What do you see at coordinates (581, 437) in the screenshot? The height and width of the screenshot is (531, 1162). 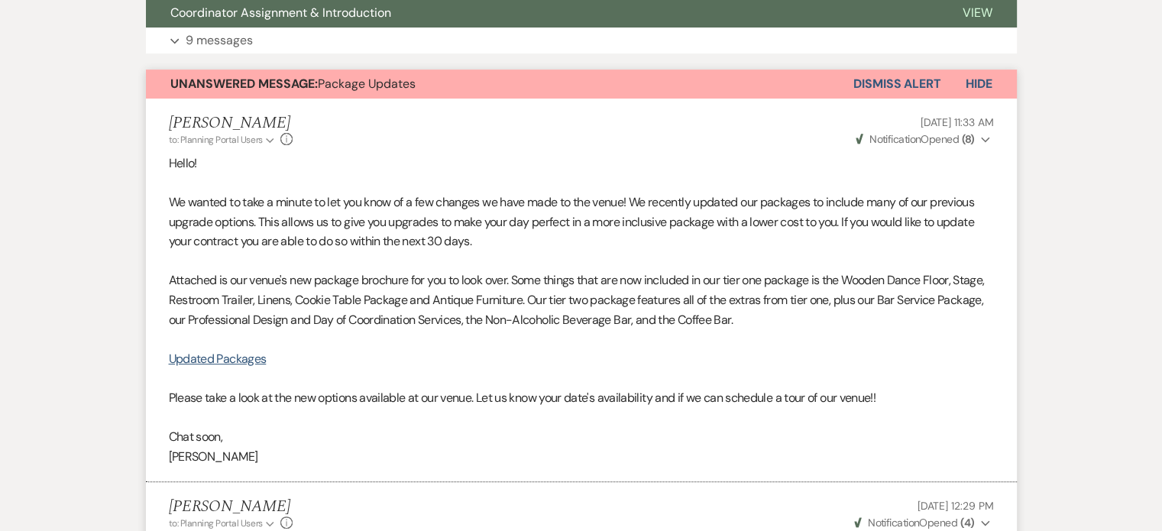 I see `p: Chat soon,` at bounding box center [581, 437].